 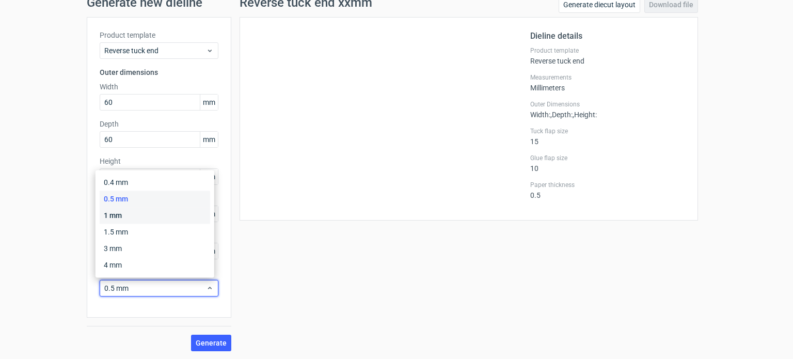 I want to click on h2: Dieline details, so click(x=608, y=36).